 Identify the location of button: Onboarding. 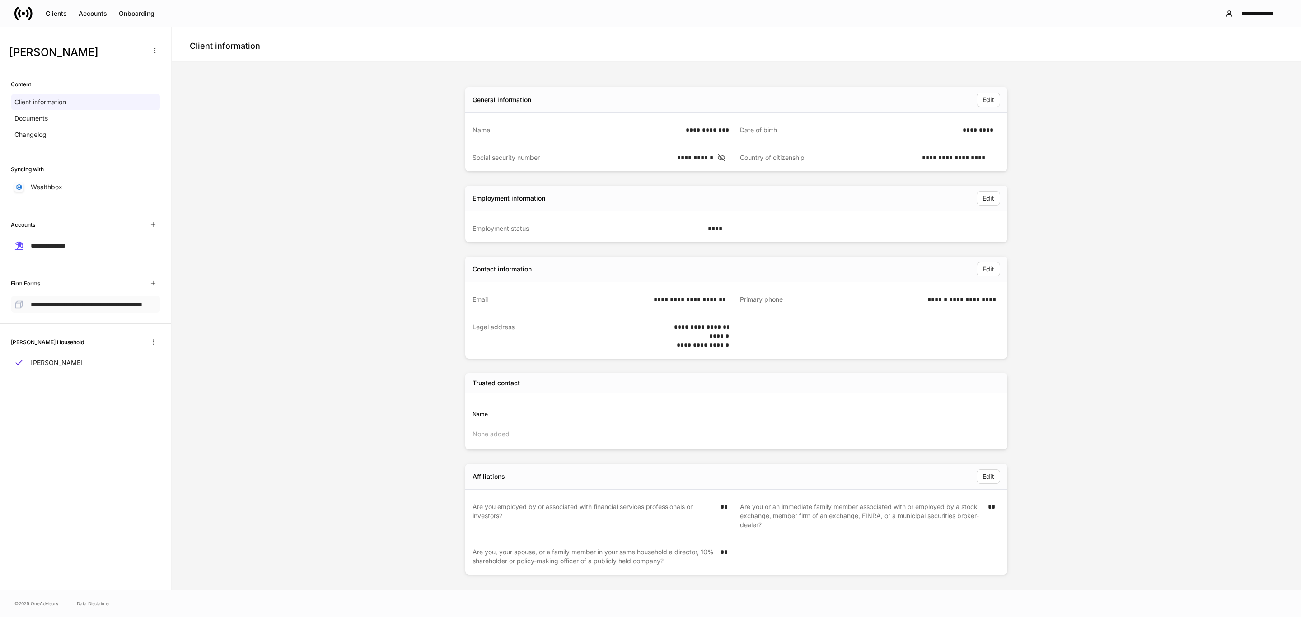
(136, 14).